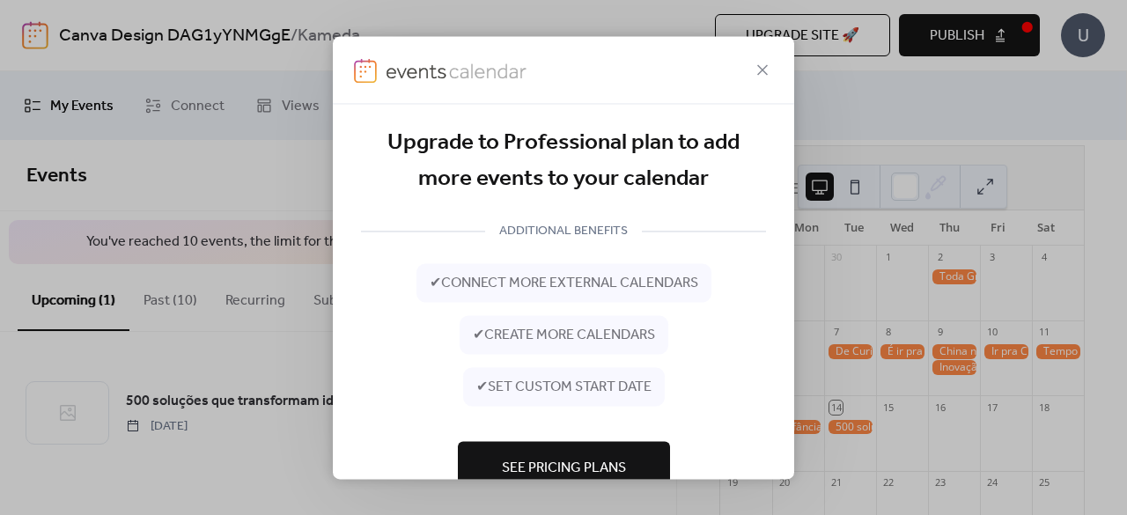  What do you see at coordinates (564, 468) in the screenshot?
I see `span: See Pricing Plans` at bounding box center [564, 468].